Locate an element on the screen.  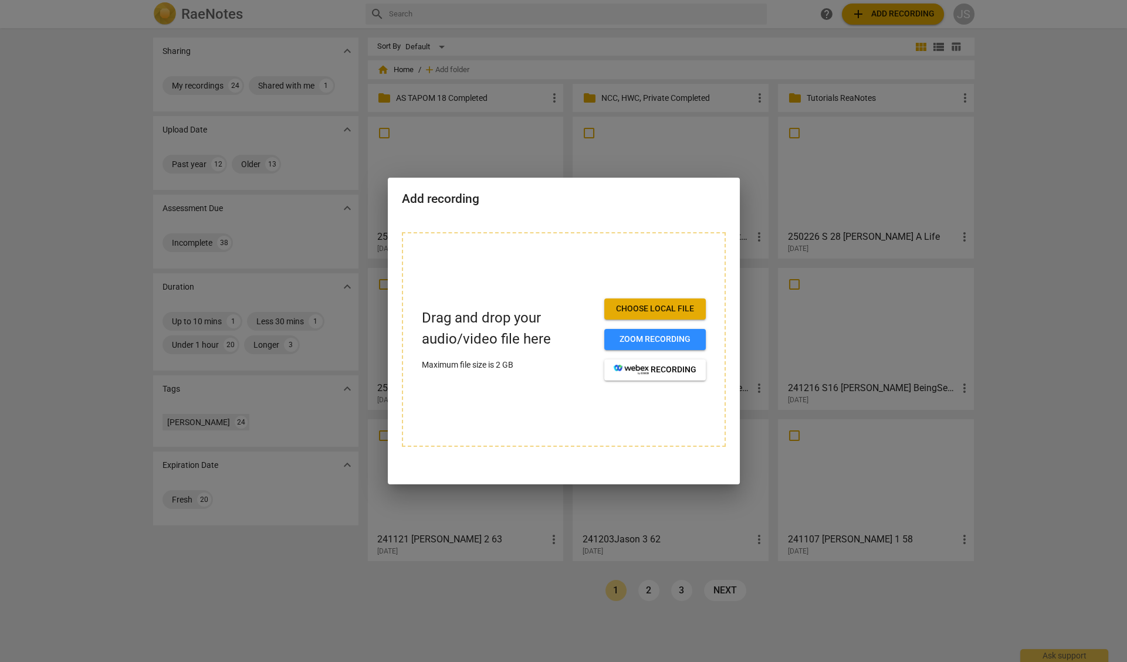
p: Maximum file size is 2 GB is located at coordinates (508, 365).